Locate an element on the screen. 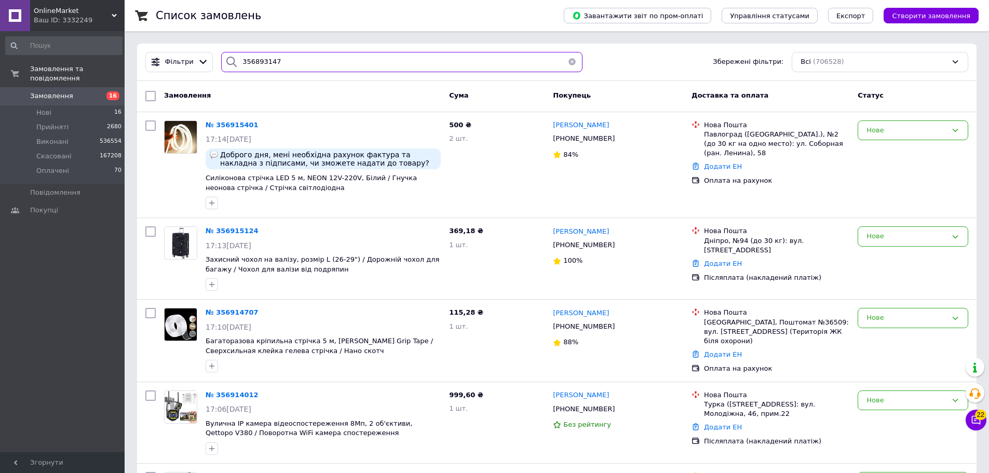 This screenshot has height=473, width=989. span: Експорт is located at coordinates (851, 16).